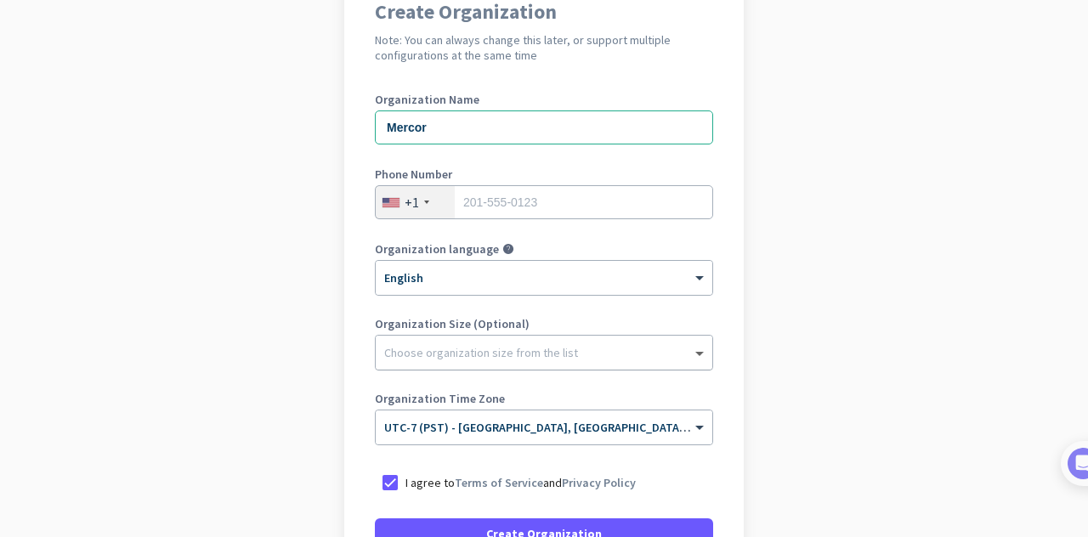  Describe the element at coordinates (599, 483) in the screenshot. I see `a: Privacy Policy` at that location.